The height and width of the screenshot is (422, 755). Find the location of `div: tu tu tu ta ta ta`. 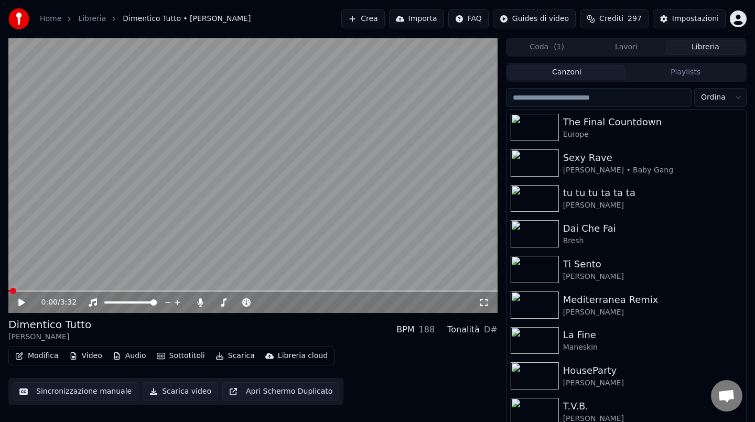

div: tu tu tu ta ta ta is located at coordinates (653, 193).